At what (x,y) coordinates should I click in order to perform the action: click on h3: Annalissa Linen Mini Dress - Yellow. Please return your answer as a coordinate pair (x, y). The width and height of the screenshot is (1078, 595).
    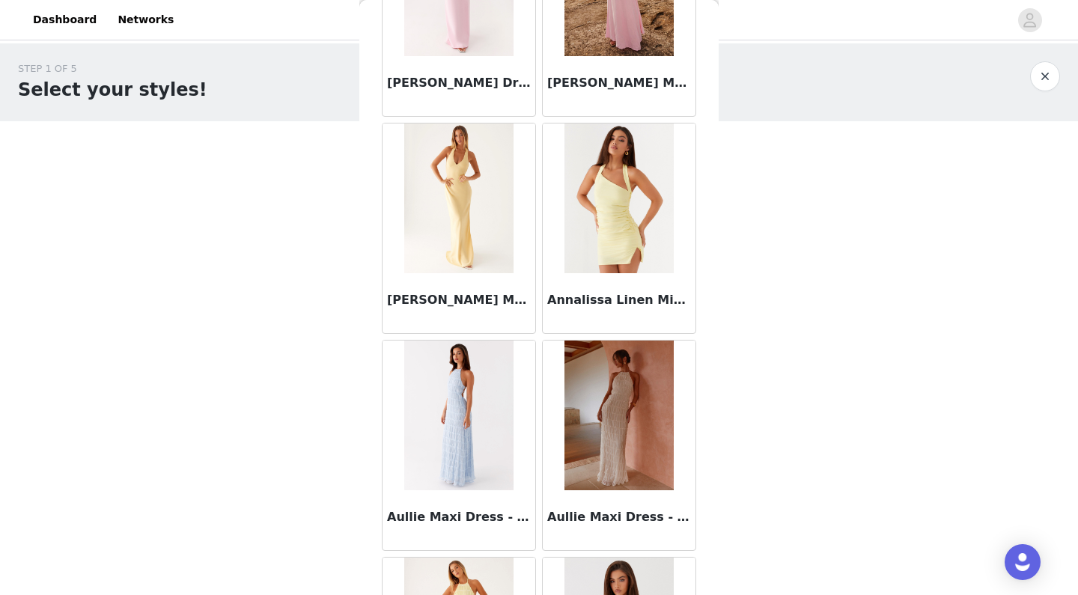
    Looking at the image, I should click on (619, 300).